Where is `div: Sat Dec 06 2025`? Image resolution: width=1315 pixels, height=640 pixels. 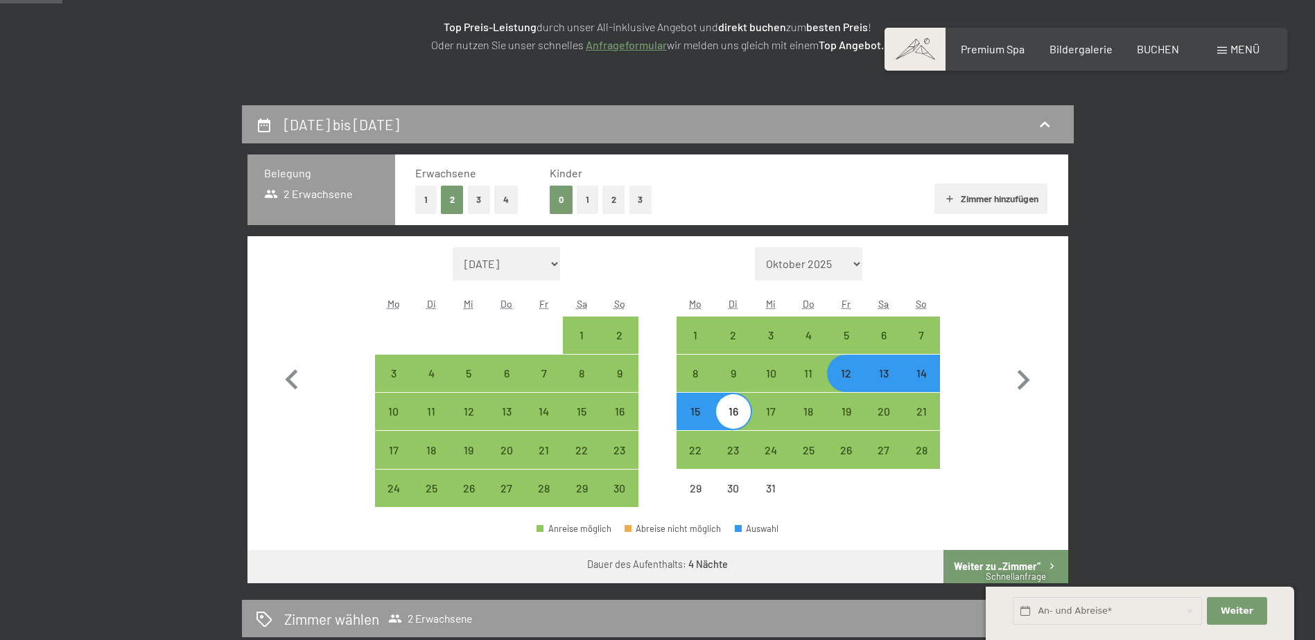 div: Sat Dec 06 2025 is located at coordinates (884, 335).